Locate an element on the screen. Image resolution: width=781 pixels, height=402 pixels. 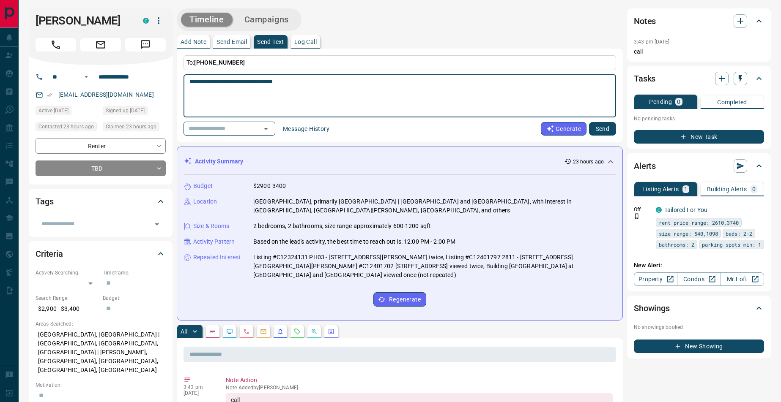
p: Size & Rooms is located at coordinates (211, 226).